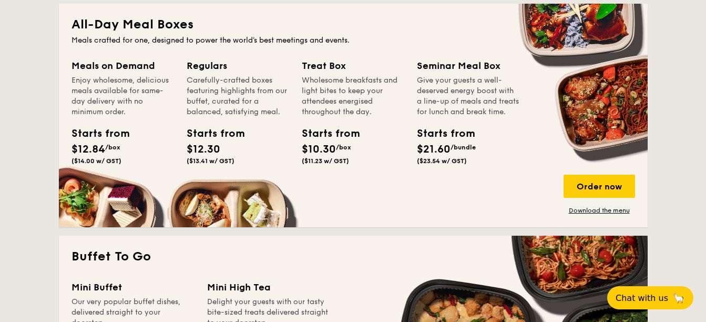 This screenshot has width=706, height=322. I want to click on span: $12.30, so click(203, 149).